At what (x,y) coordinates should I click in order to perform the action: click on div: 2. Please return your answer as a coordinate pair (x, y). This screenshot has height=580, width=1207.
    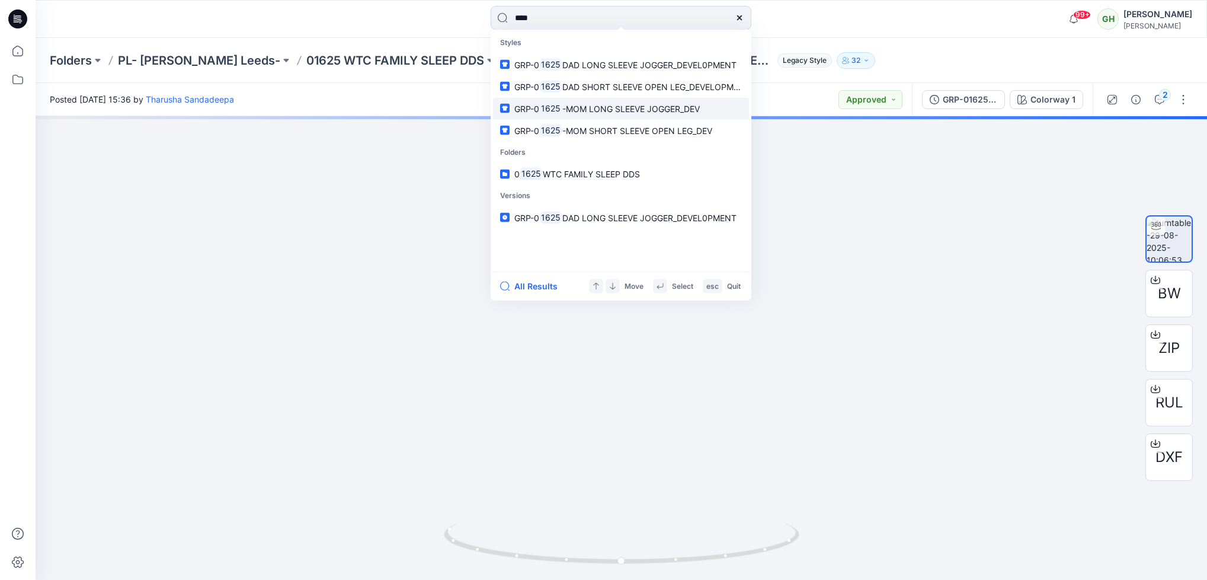
    Looking at the image, I should click on (1165, 95).